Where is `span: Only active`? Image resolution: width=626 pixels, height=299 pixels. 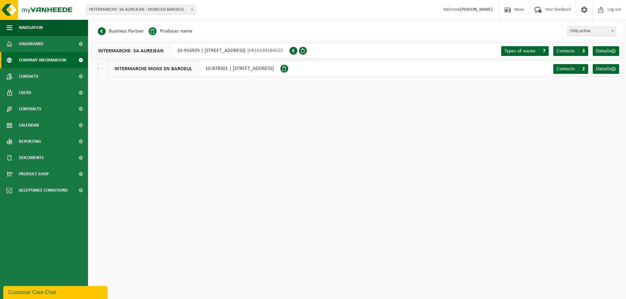 span: Only active is located at coordinates (591, 31).